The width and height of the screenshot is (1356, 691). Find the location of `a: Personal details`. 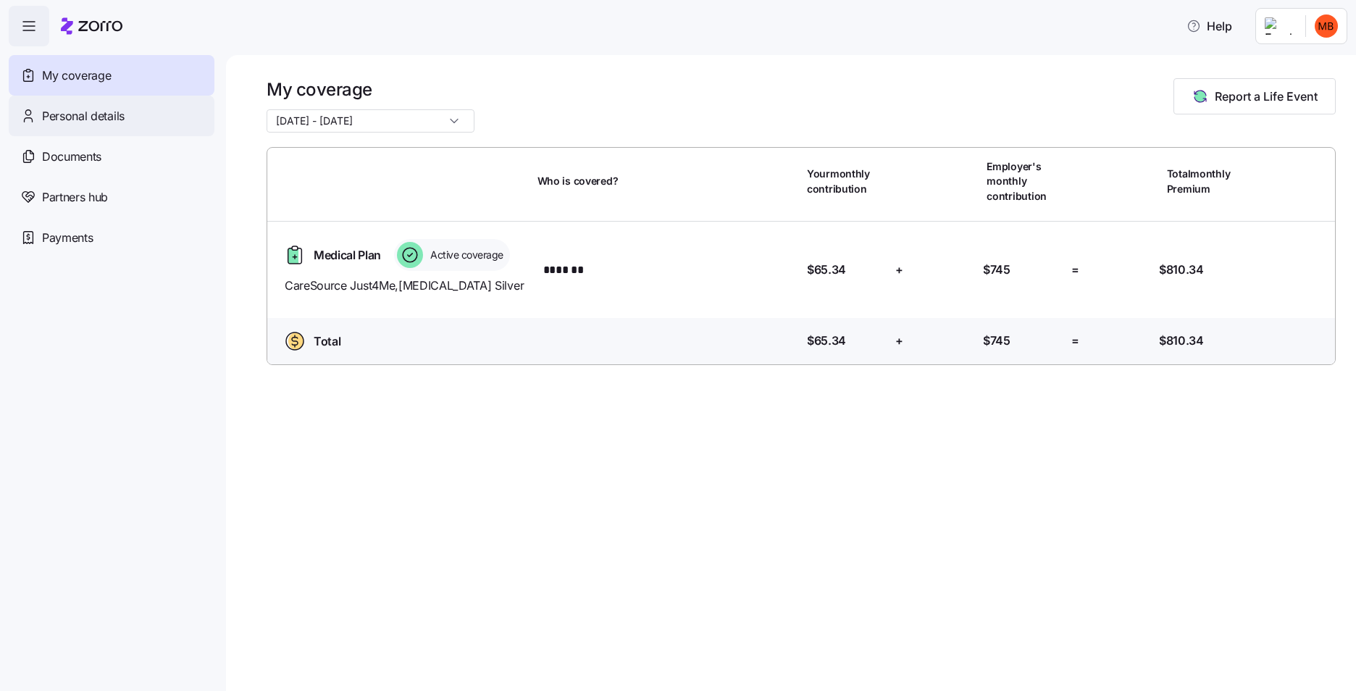

a: Personal details is located at coordinates (112, 116).